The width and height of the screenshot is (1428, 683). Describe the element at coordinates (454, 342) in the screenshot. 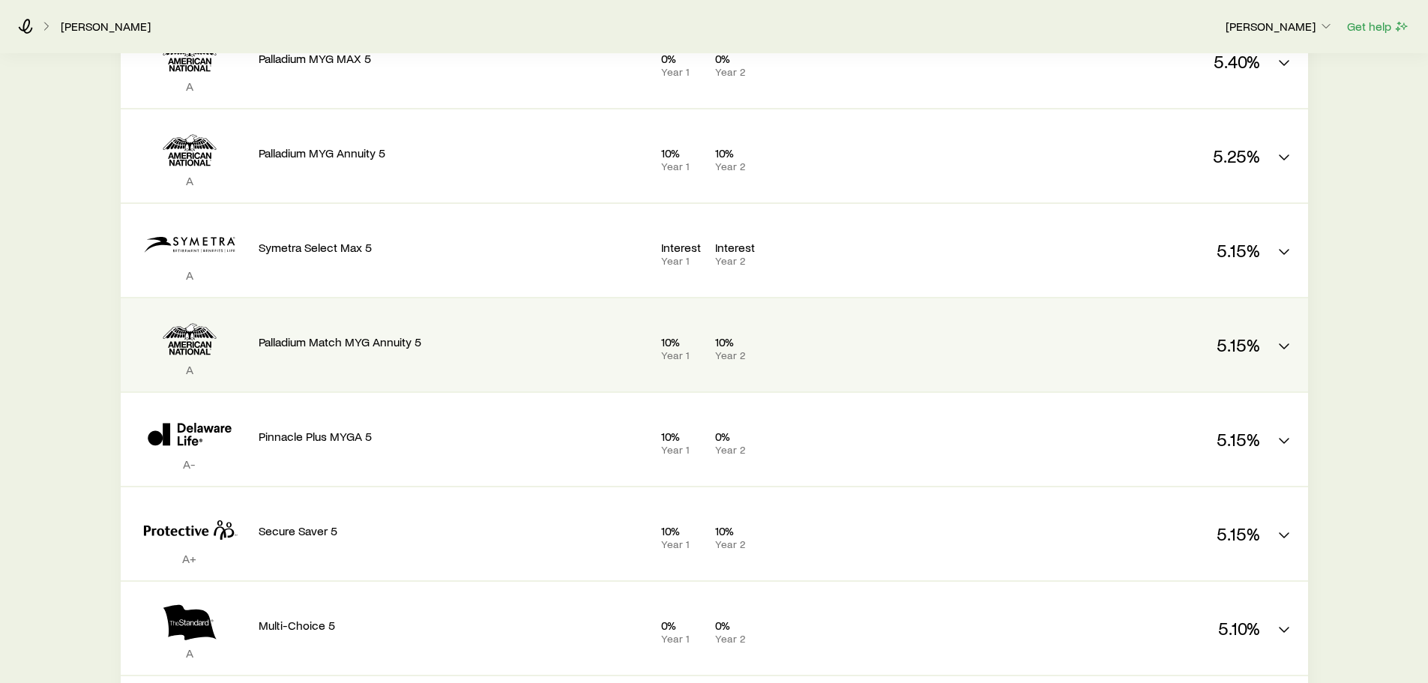

I see `p: Palladium Match MYG Annuity 5` at that location.